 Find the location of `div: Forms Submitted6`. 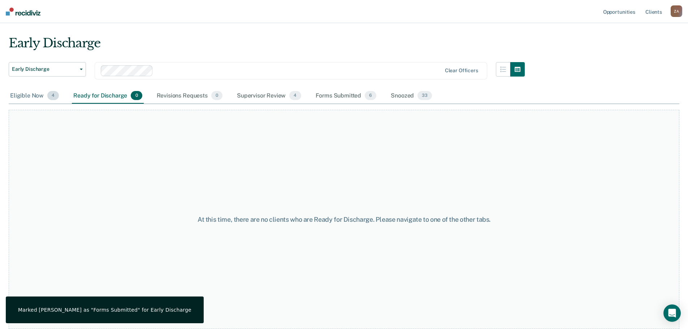

div: Forms Submitted6 is located at coordinates (346, 96).